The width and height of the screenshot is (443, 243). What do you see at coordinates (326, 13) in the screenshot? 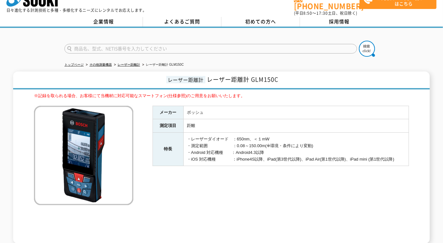
I see `span: (平日 ～ 土日、祝日除く)` at bounding box center [326, 13].